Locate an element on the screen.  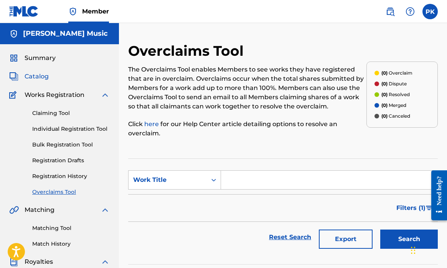
img: Matching is located at coordinates (14, 210).